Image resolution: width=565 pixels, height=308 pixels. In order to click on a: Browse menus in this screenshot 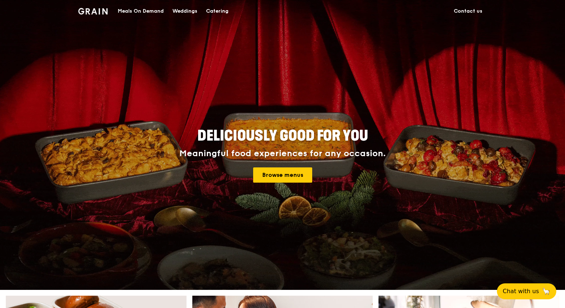, I will do `click(282, 175)`.